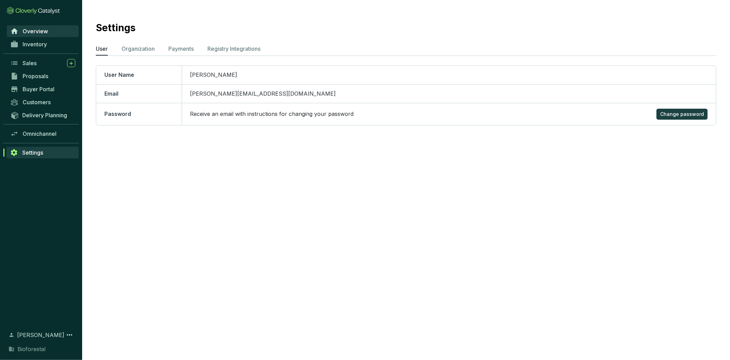 The image size is (730, 360). Describe the element at coordinates (43, 102) in the screenshot. I see `a: Customers` at that location.